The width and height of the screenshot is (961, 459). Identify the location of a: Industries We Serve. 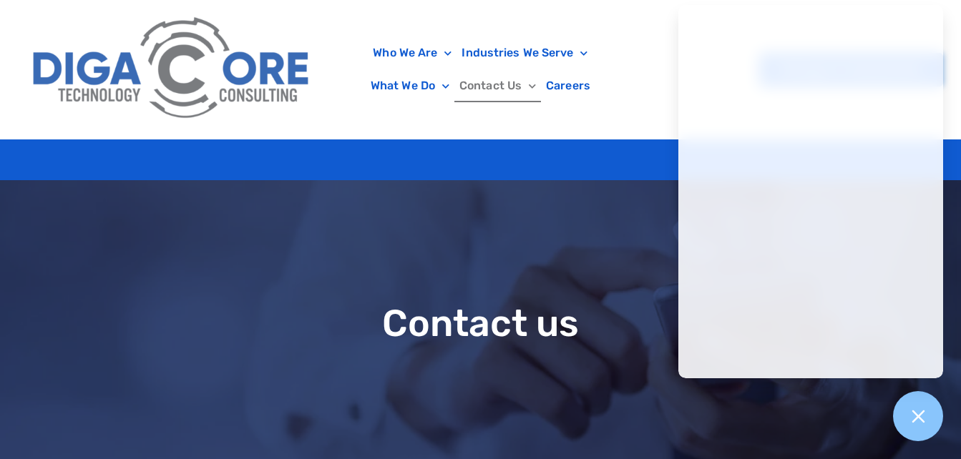
(524, 53).